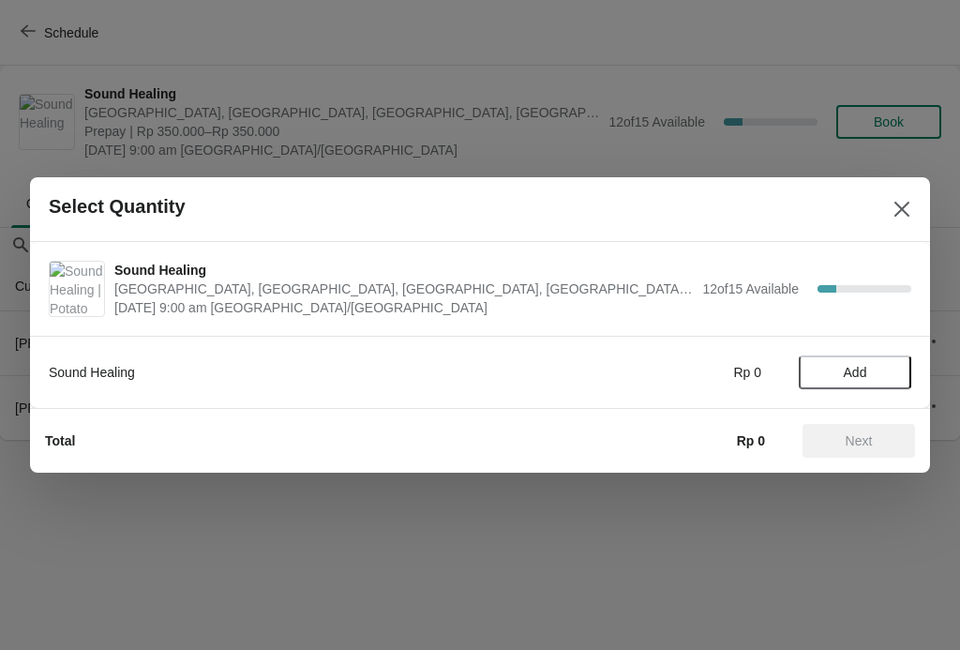 This screenshot has height=650, width=960. What do you see at coordinates (302, 372) in the screenshot?
I see `div: Sound Healing` at bounding box center [302, 372].